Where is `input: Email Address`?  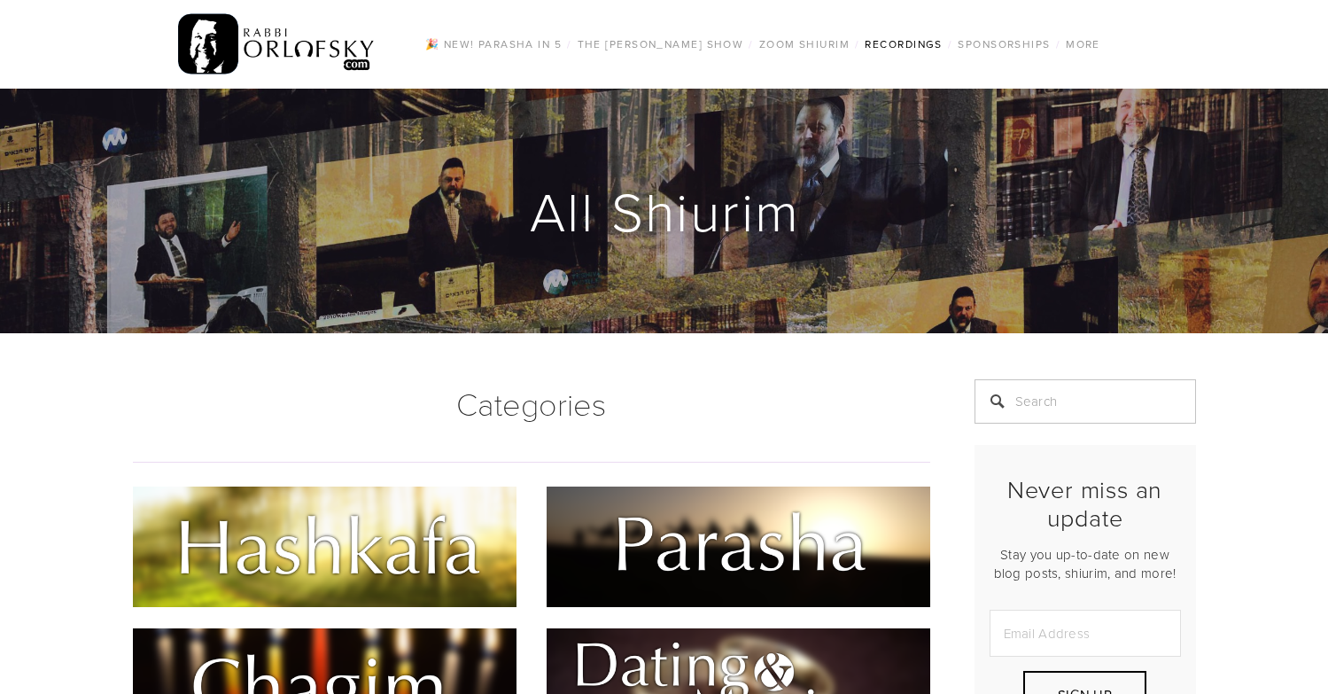 input: Email Address is located at coordinates (1085, 633).